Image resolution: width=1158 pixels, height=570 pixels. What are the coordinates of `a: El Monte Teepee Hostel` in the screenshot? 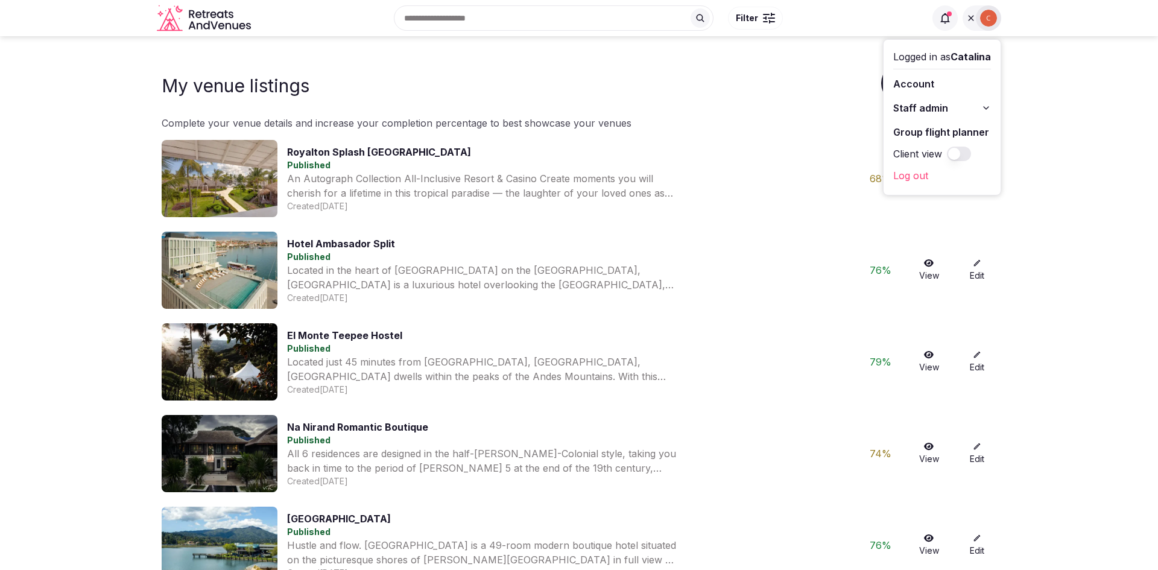 It's located at (344, 335).